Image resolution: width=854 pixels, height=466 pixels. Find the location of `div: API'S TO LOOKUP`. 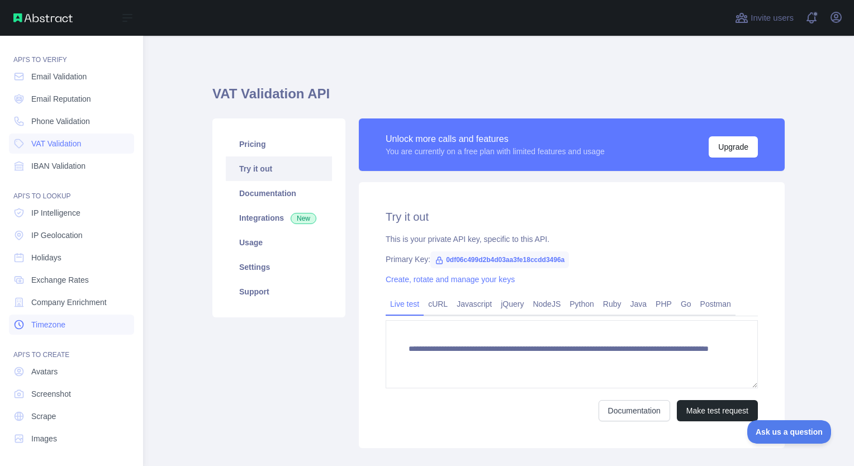

div: API'S TO LOOKUP is located at coordinates (72, 189).